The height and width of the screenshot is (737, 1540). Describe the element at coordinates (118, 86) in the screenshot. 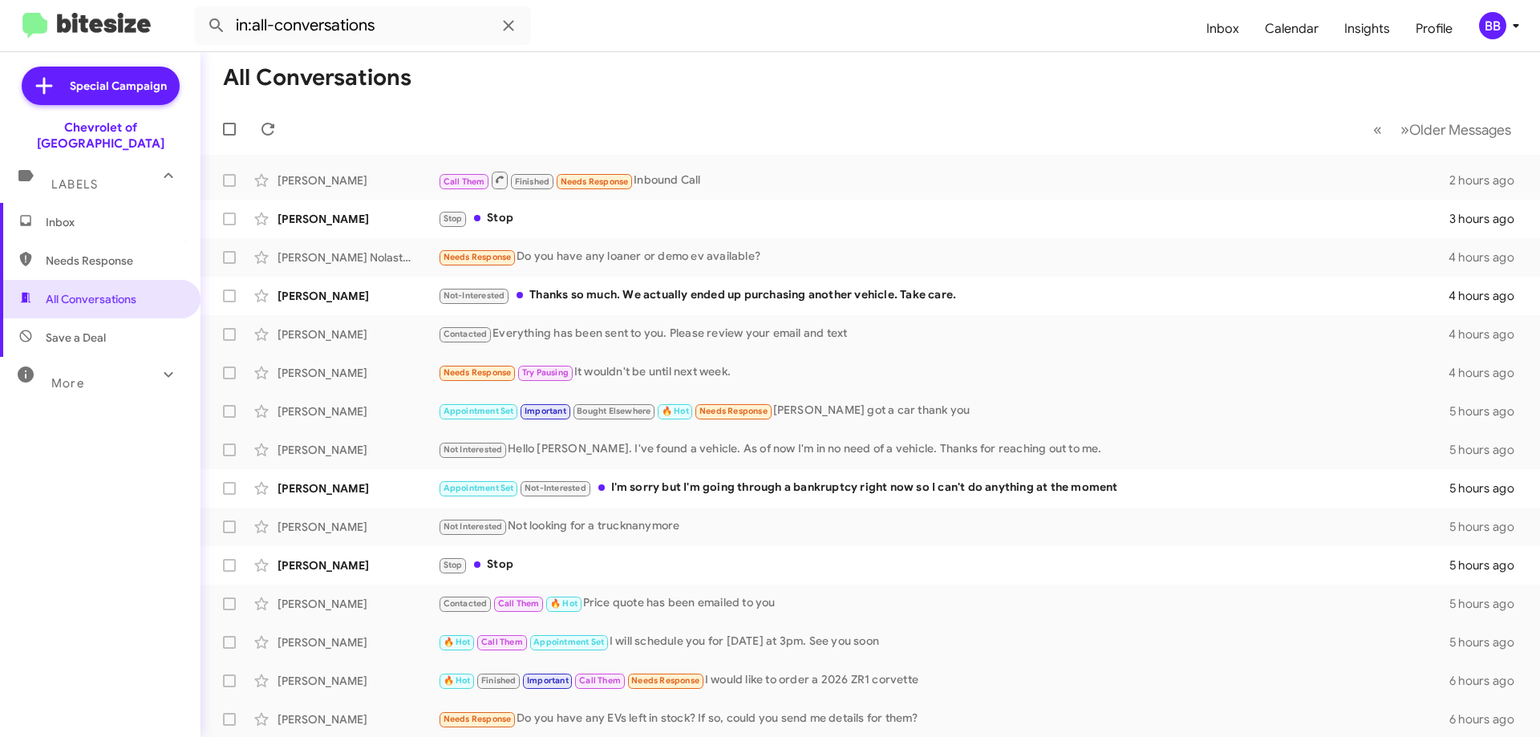

I see `span: Special Campaign` at that location.